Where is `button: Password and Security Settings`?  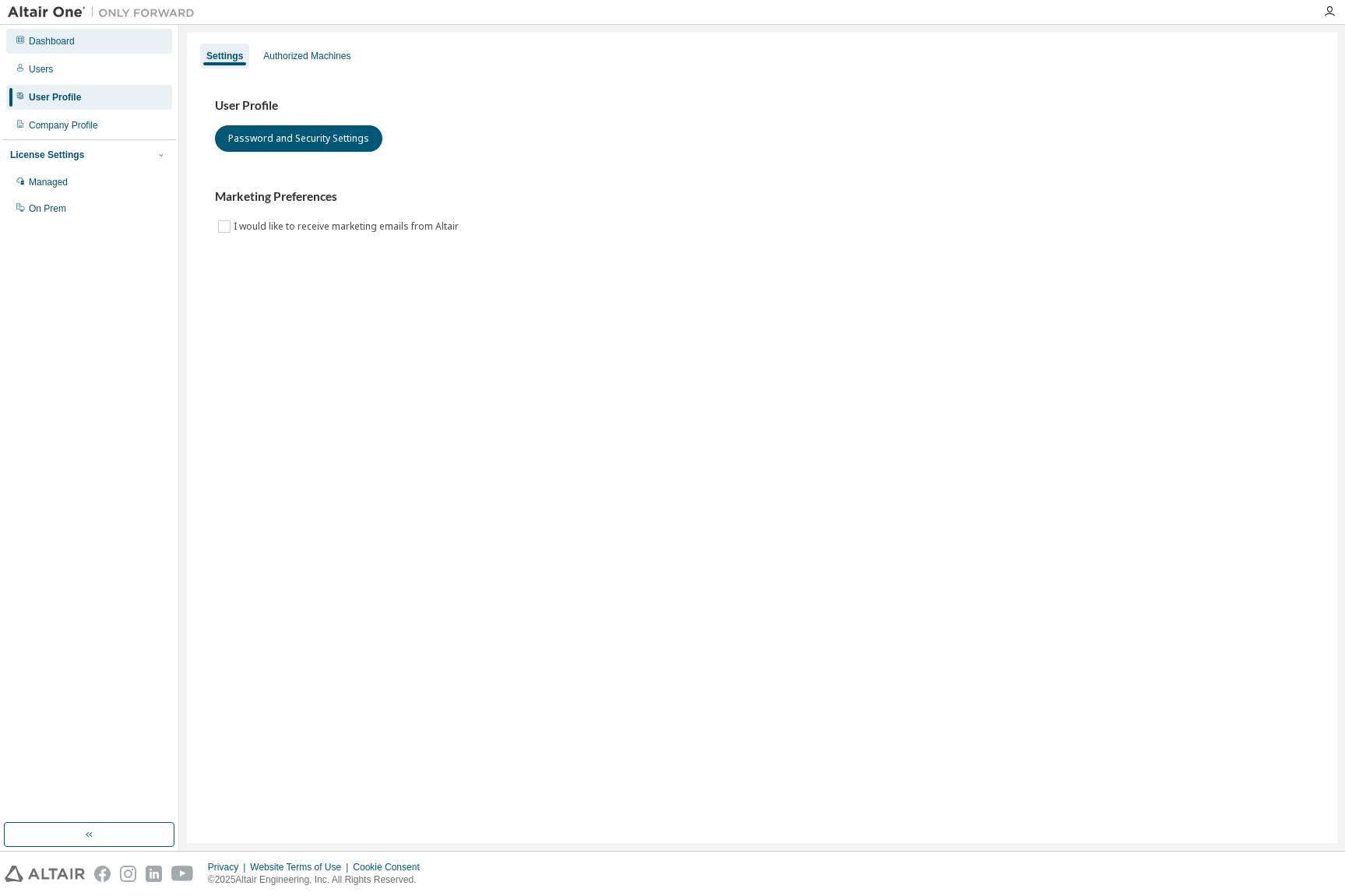
button: Password and Security Settings is located at coordinates (298, 139).